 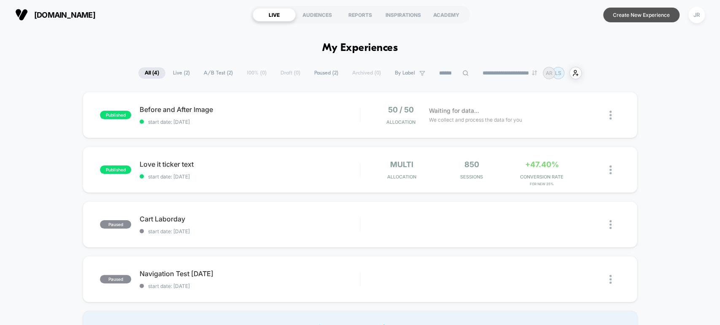 I want to click on span: for New 25%, so click(x=541, y=184).